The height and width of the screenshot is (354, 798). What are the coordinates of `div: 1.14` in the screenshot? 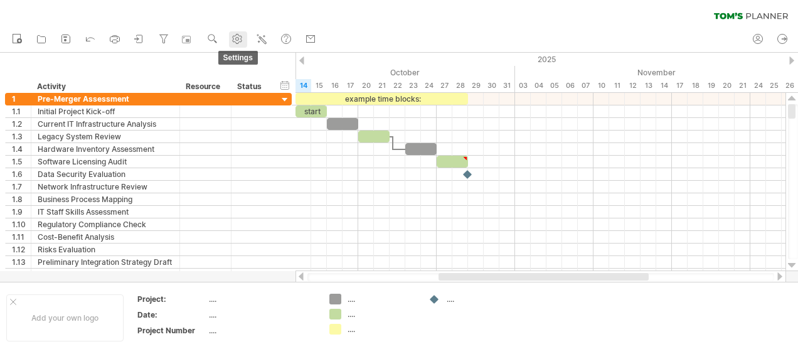 It's located at (21, 274).